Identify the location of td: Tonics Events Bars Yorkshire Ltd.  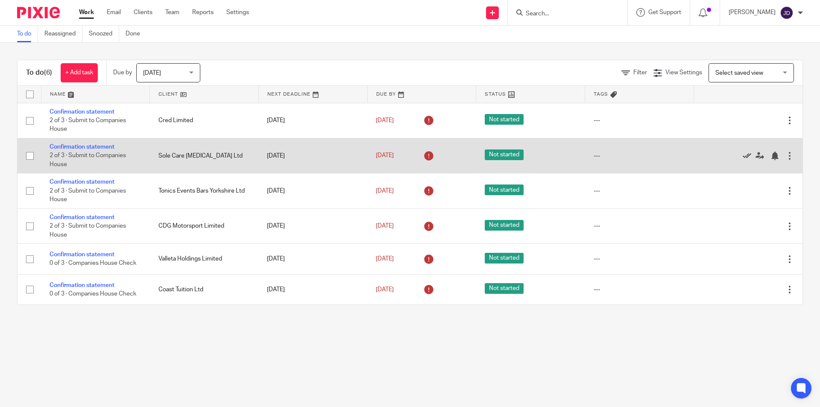
(204, 191).